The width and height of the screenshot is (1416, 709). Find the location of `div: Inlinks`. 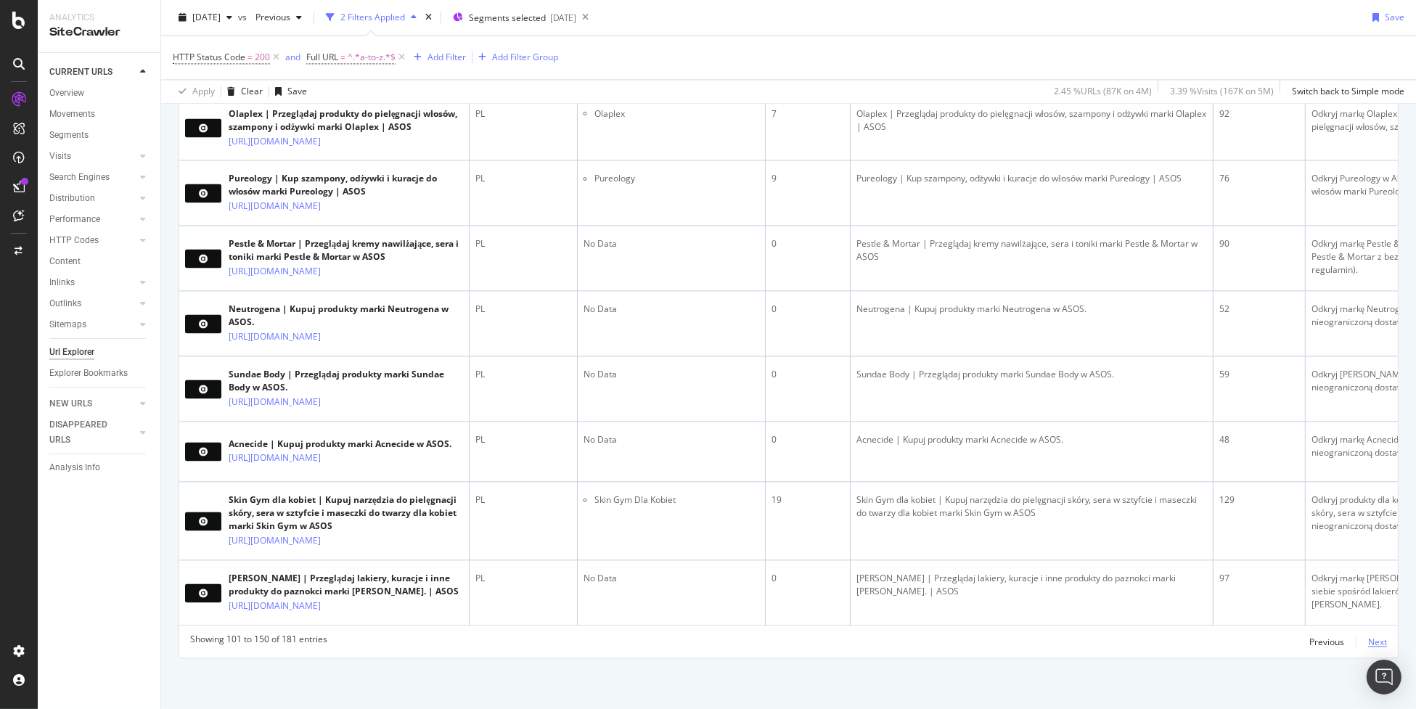

div: Inlinks is located at coordinates (62, 282).